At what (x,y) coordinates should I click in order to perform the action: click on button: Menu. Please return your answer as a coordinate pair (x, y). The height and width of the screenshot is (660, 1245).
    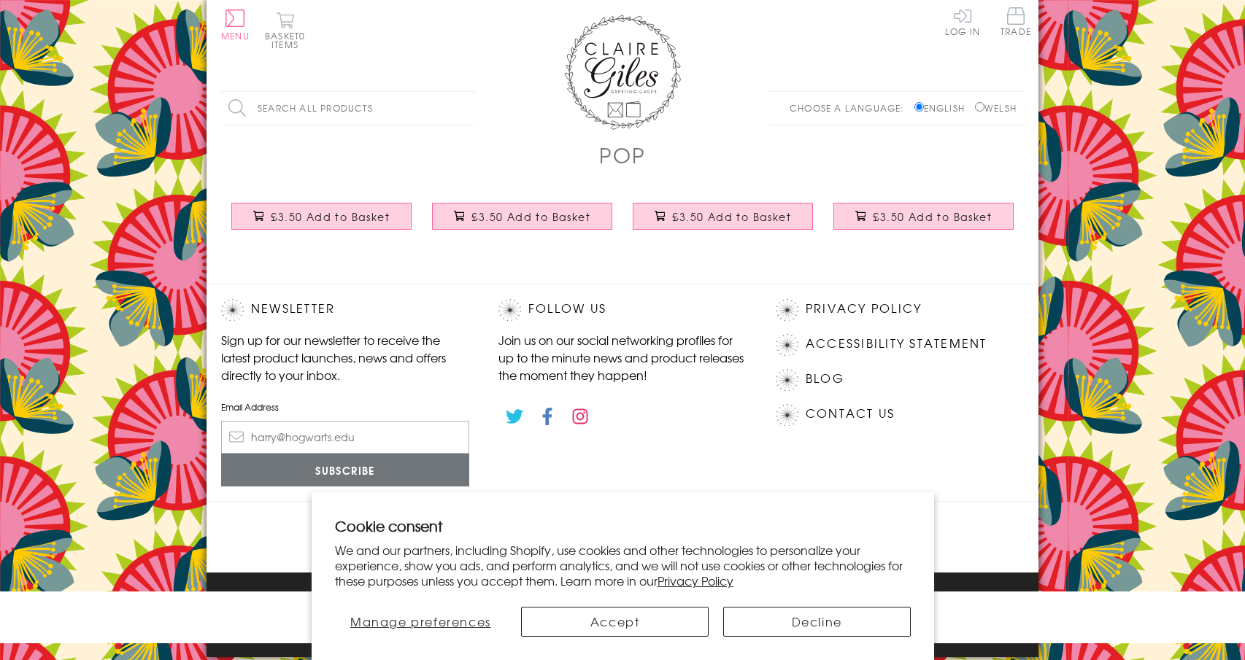
    Looking at the image, I should click on (235, 25).